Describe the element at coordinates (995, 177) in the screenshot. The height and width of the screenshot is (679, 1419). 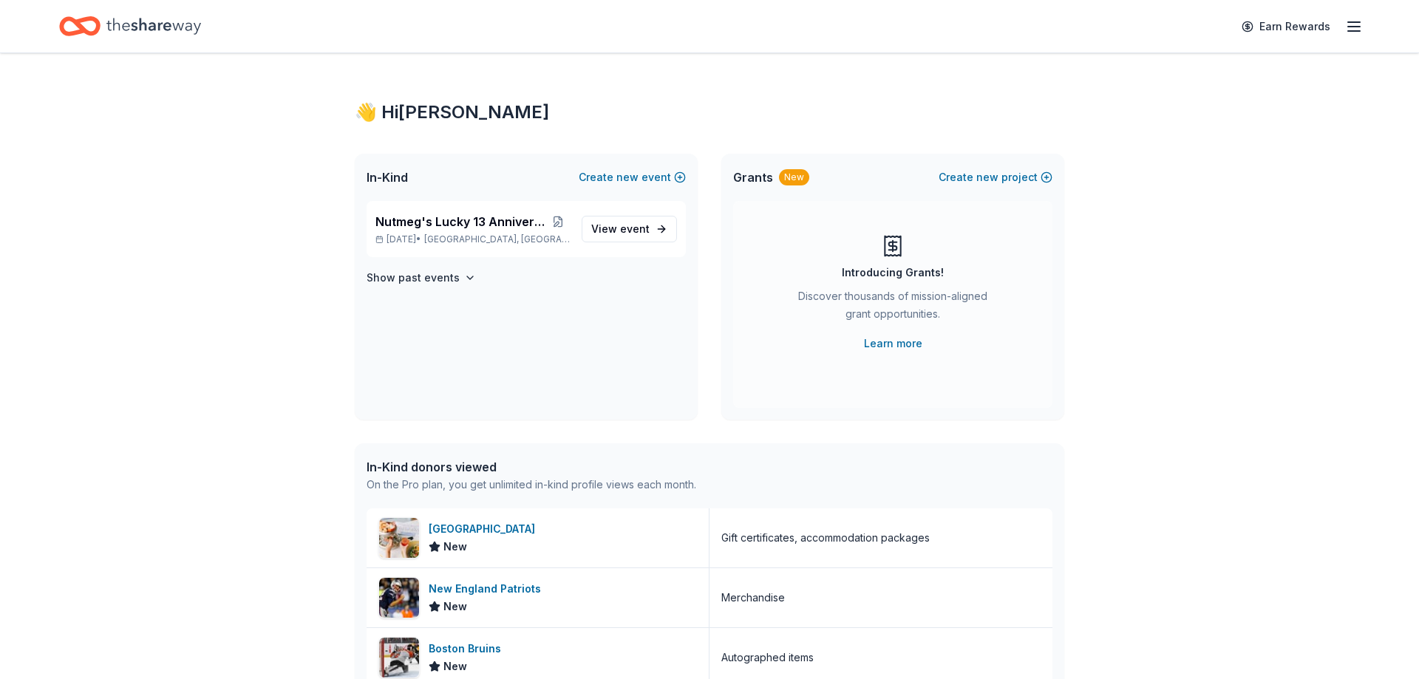
I see `button: Createnewproject` at that location.